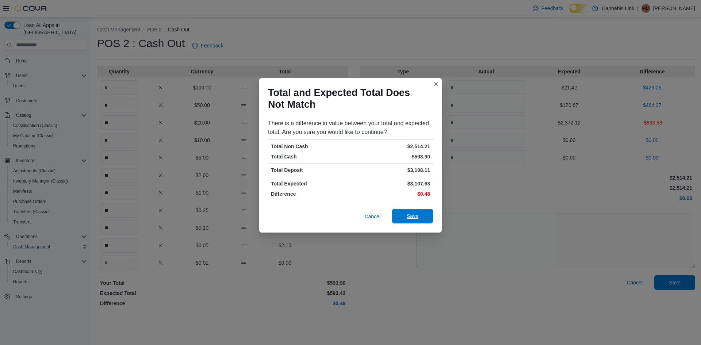 The image size is (701, 345). I want to click on span: Save, so click(413, 216).